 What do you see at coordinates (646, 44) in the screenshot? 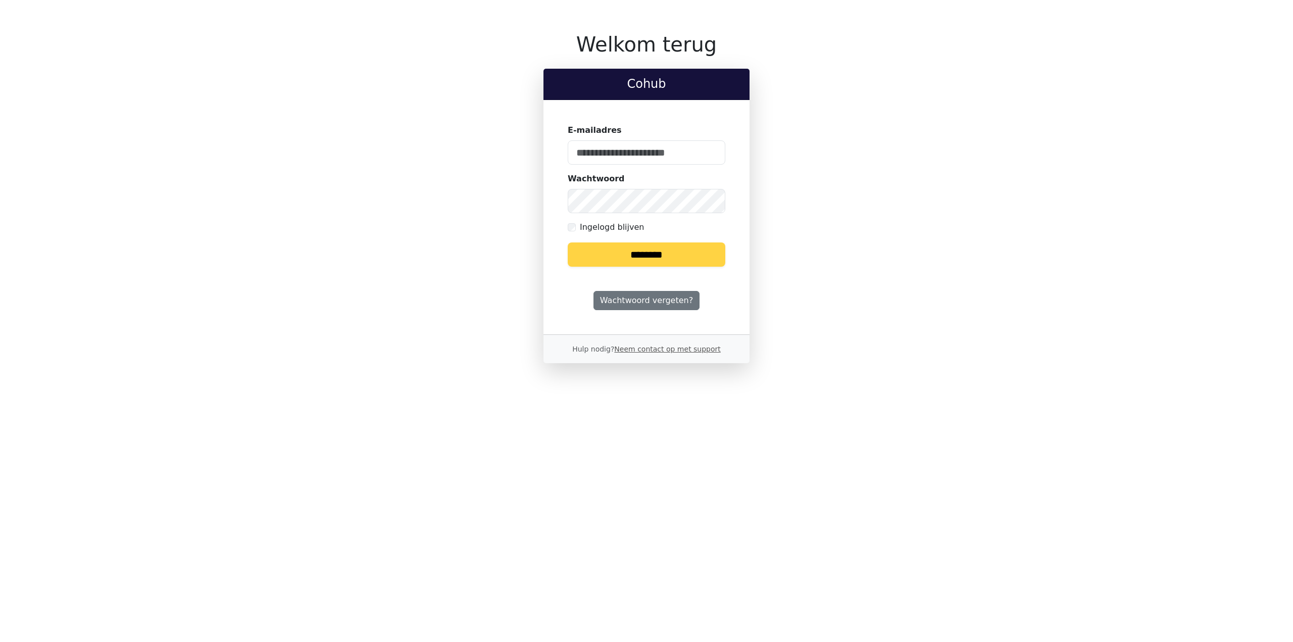
I see `h1: Welkom terug` at bounding box center [646, 44].